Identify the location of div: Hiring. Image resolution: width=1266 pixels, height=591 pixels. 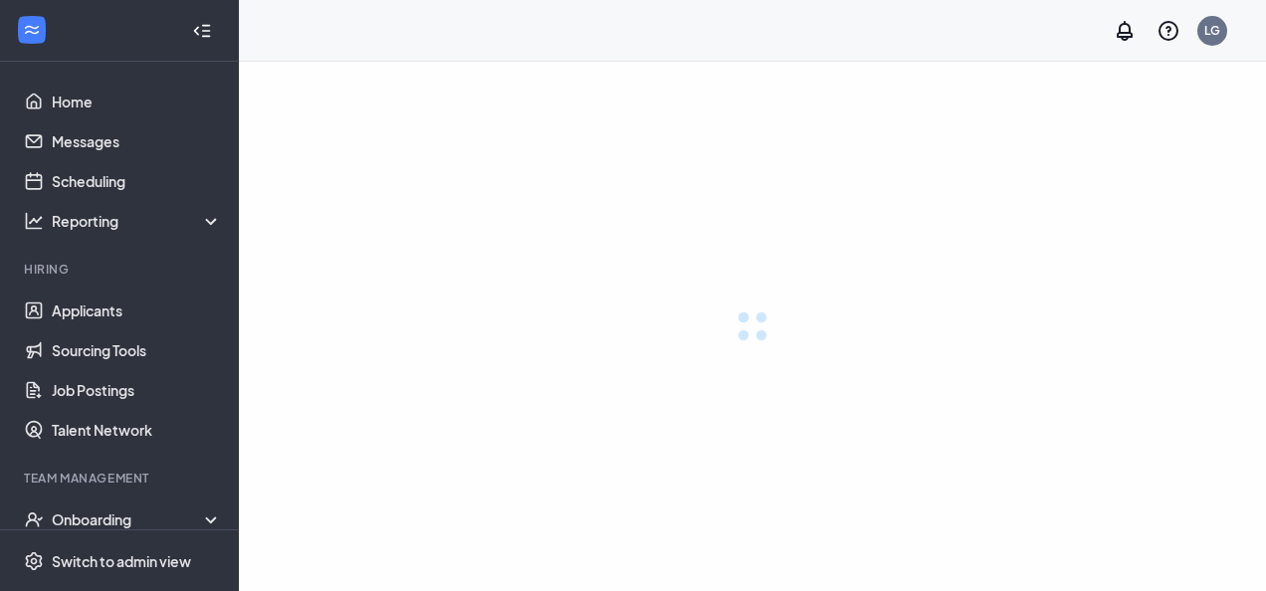
(120, 269).